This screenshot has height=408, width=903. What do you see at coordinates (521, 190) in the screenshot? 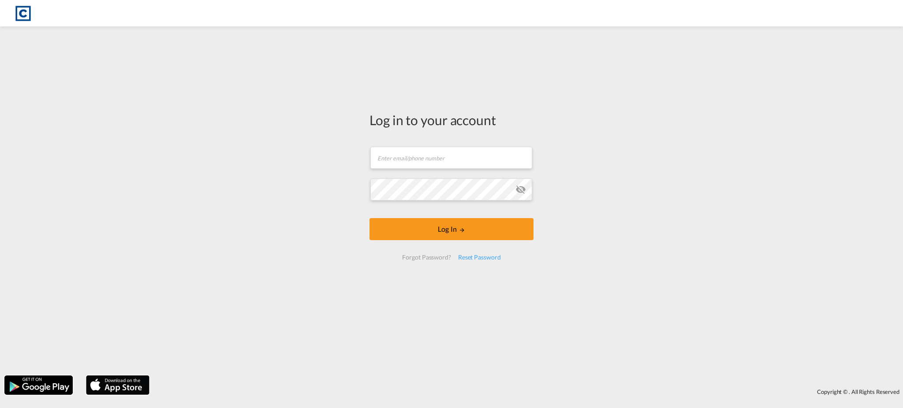
I see `md-icon: icon-eye-off` at bounding box center [521, 190].